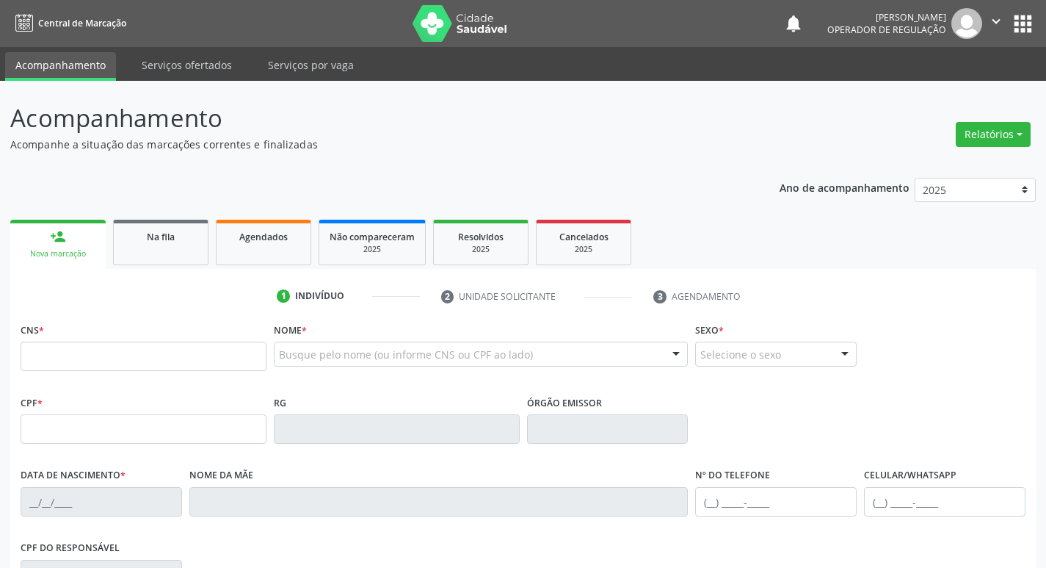  Describe the element at coordinates (733, 475) in the screenshot. I see `label: Nº do Telefone` at that location.